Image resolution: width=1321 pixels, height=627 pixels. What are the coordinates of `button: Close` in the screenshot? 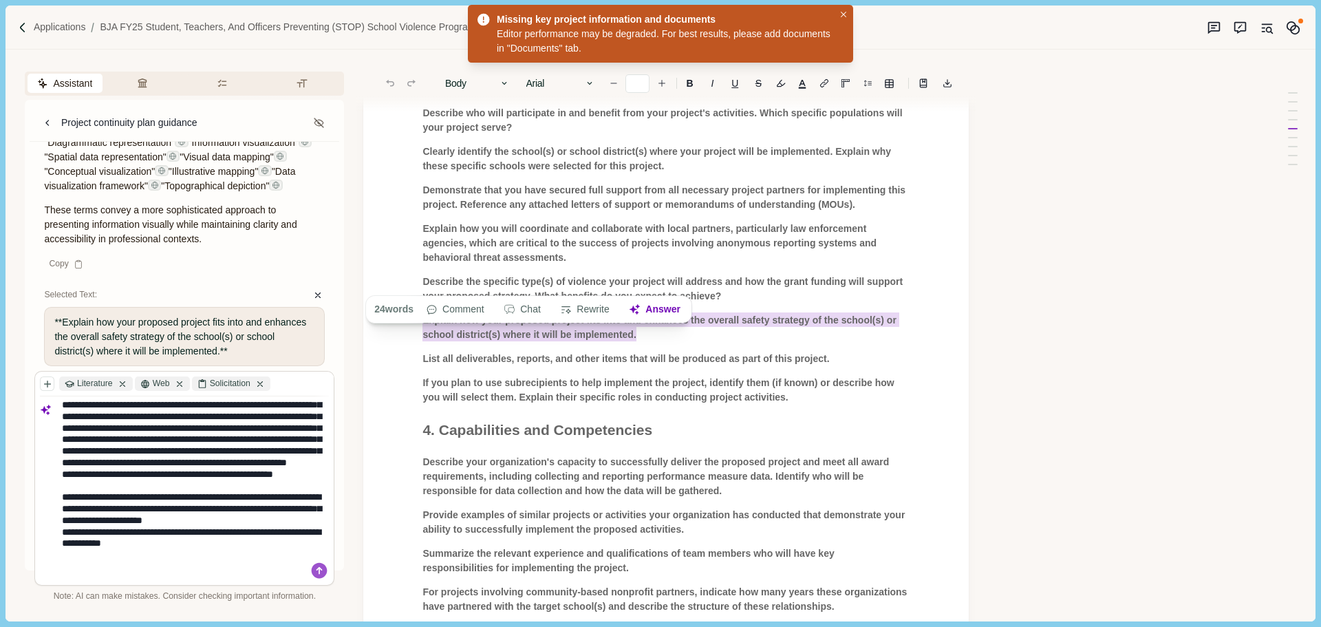 It's located at (844, 14).